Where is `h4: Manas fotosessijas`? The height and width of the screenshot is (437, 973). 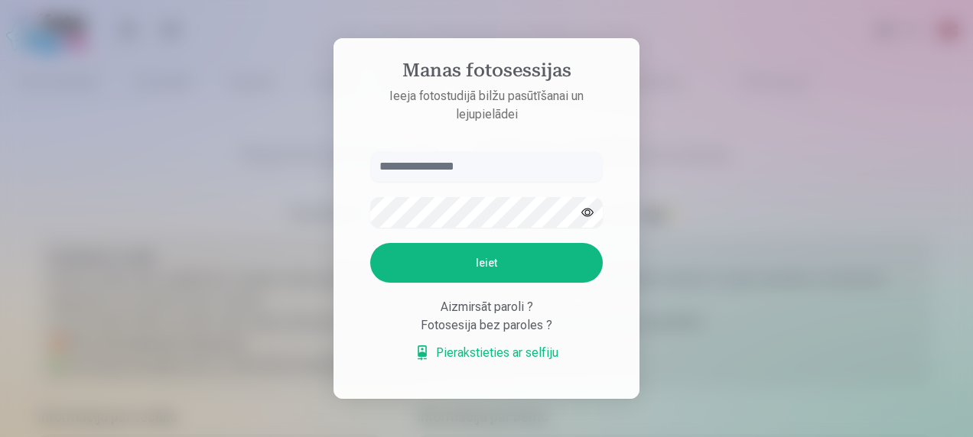
h4: Manas fotosessijas is located at coordinates (486, 73).